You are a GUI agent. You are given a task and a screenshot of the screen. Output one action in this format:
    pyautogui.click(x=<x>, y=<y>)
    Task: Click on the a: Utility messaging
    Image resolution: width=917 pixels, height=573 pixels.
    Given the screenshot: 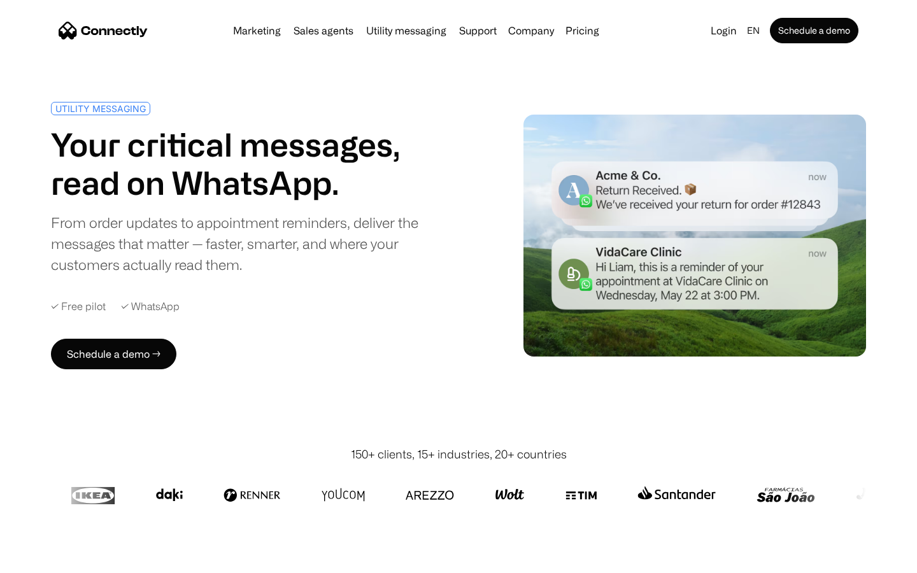 What is the action you would take?
    pyautogui.click(x=406, y=31)
    